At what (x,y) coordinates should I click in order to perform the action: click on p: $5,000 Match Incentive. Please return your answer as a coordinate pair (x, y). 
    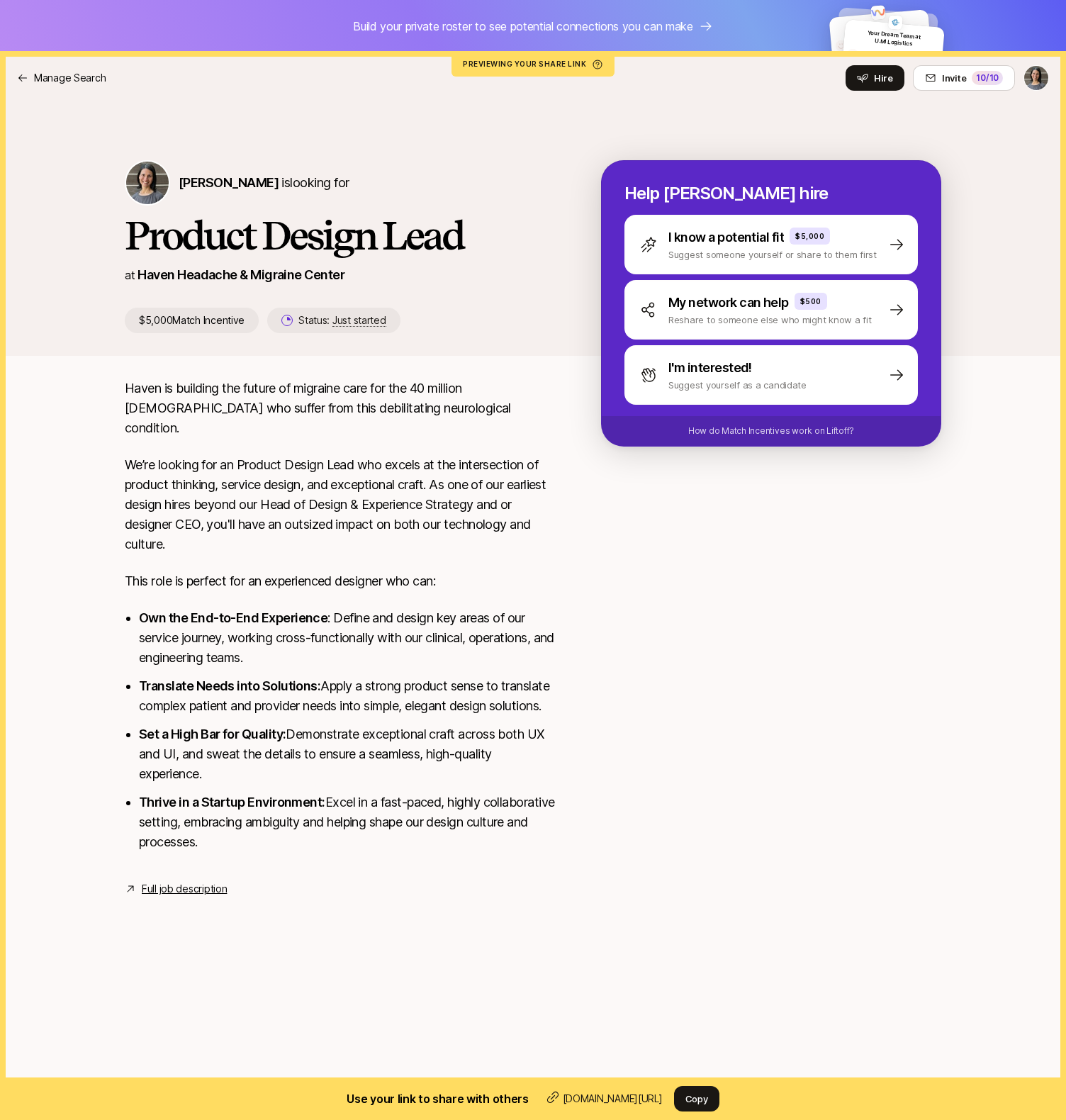
    Looking at the image, I should click on (191, 320).